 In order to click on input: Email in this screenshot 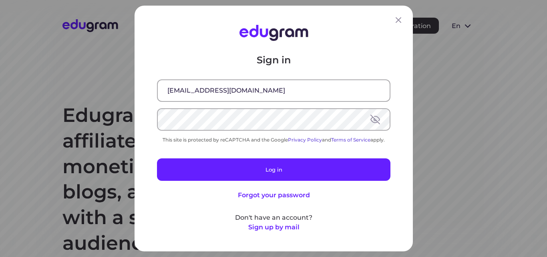, I will do `click(273, 90)`.